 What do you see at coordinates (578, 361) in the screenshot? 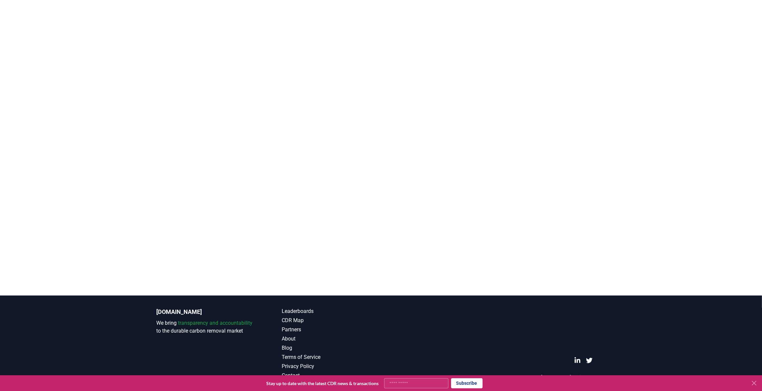
I see `a: LinkedIn` at bounding box center [578, 361].